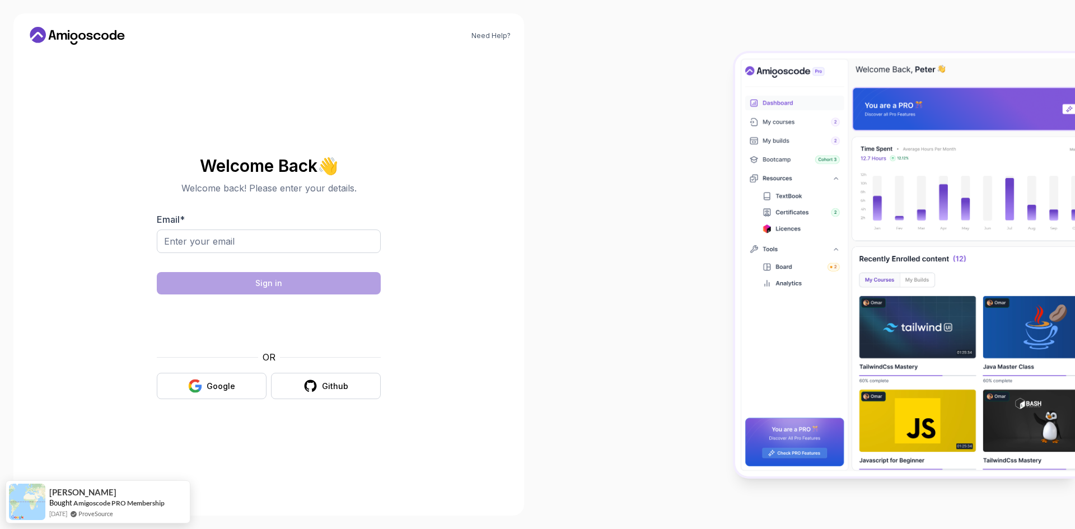 The height and width of the screenshot is (529, 1075). Describe the element at coordinates (96, 514) in the screenshot. I see `a: ProveSource` at that location.